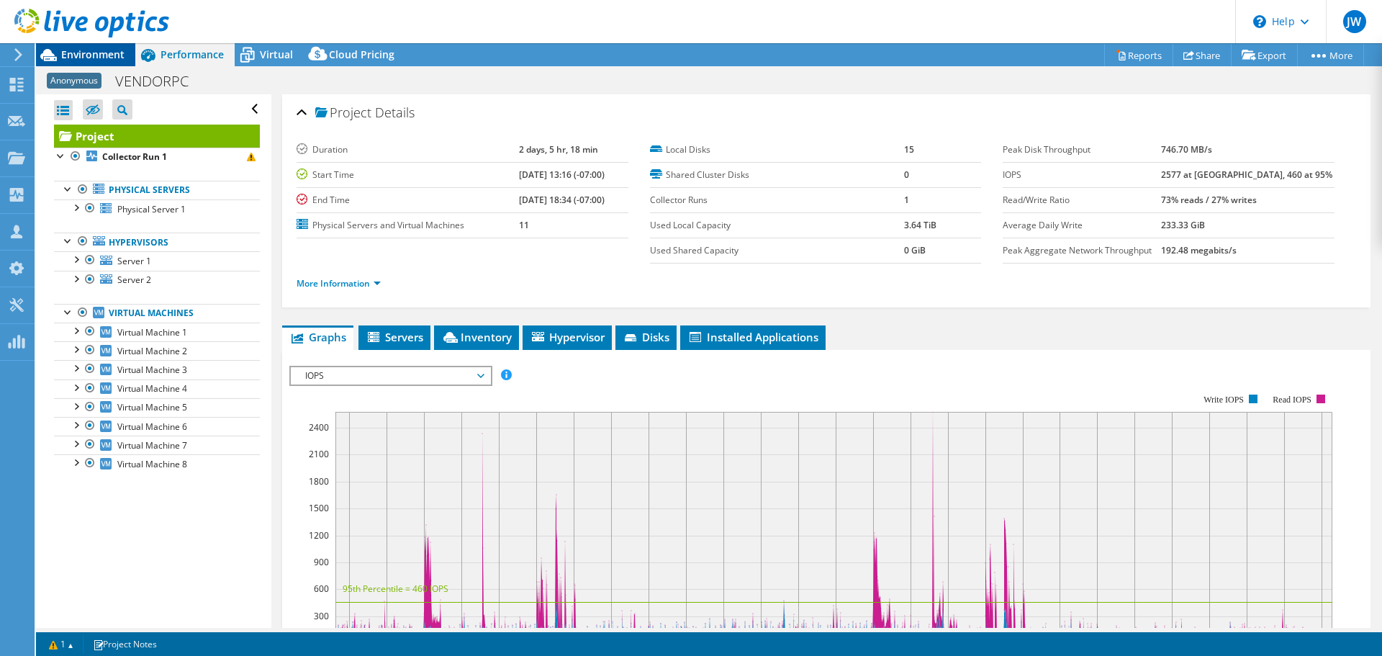 This screenshot has height=656, width=1382. What do you see at coordinates (152, 388) in the screenshot?
I see `span: Virtual Machine 4` at bounding box center [152, 388].